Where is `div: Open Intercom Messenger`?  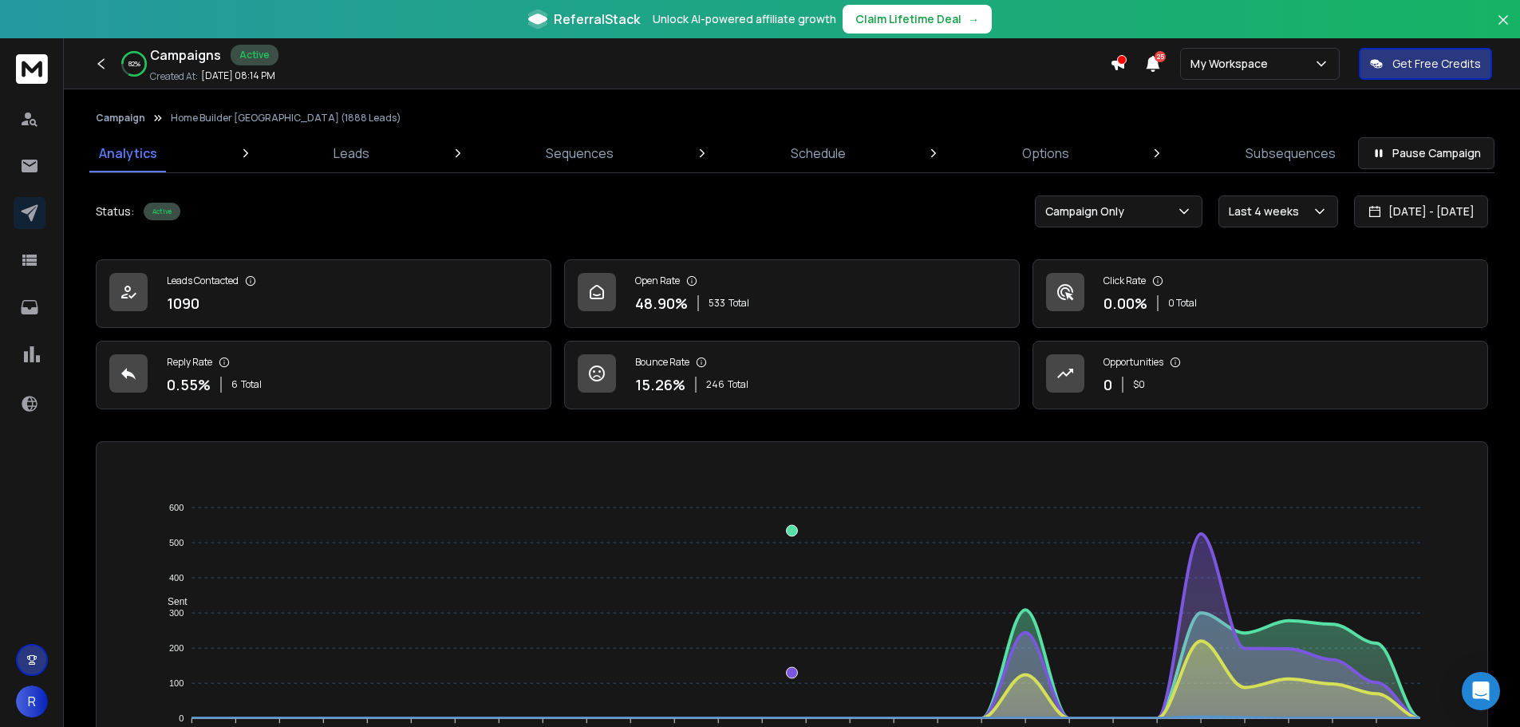 div: Open Intercom Messenger is located at coordinates (1481, 691).